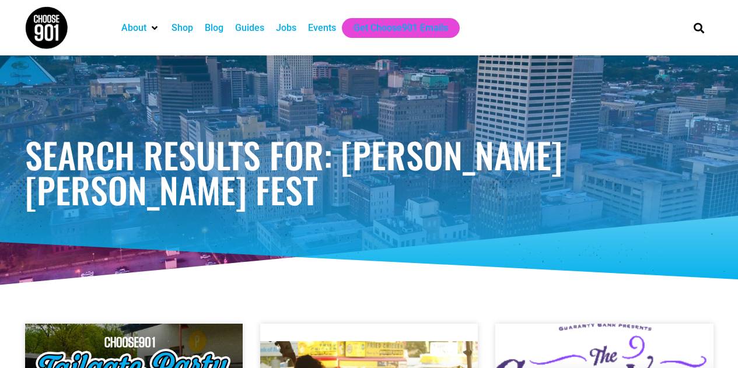 The image size is (738, 368). I want to click on div: Events, so click(322, 28).